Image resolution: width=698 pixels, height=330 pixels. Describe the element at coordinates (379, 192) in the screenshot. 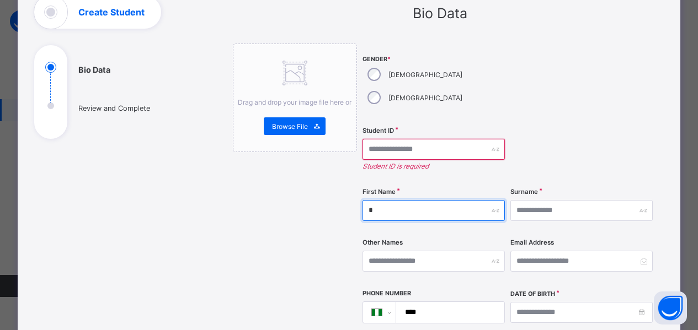

I see `label: First Name` at that location.